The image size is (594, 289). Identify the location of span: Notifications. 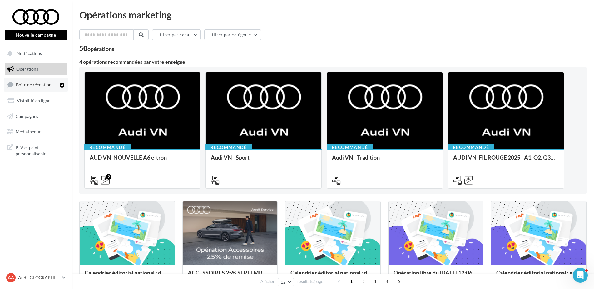
(29, 53).